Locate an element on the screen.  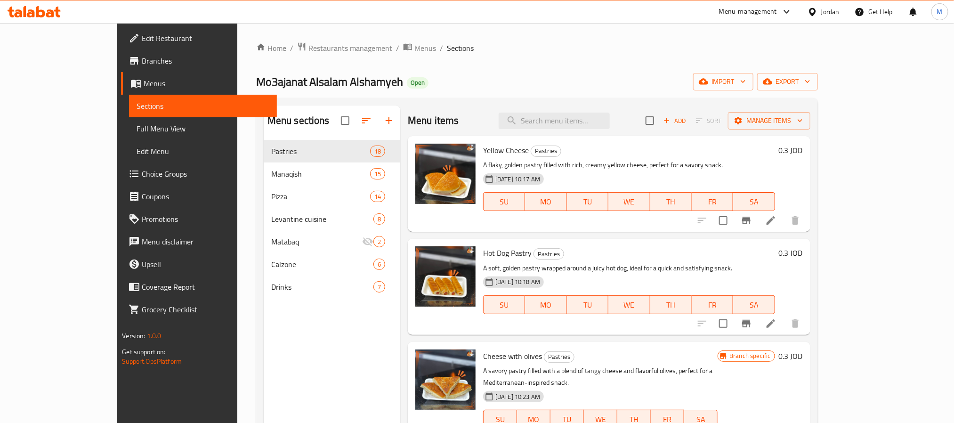
div: Calzone is located at coordinates (322, 264).